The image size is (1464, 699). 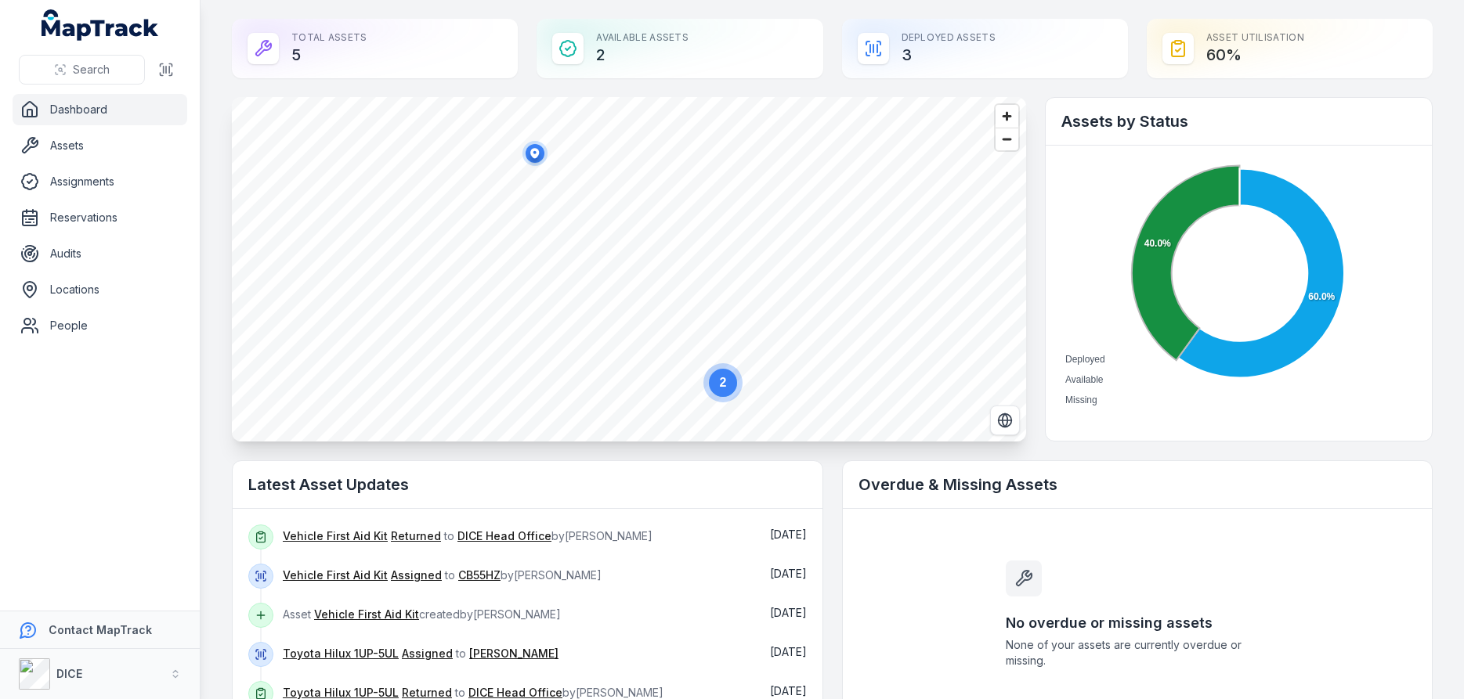 What do you see at coordinates (81, 70) in the screenshot?
I see `button: Search` at bounding box center [81, 70].